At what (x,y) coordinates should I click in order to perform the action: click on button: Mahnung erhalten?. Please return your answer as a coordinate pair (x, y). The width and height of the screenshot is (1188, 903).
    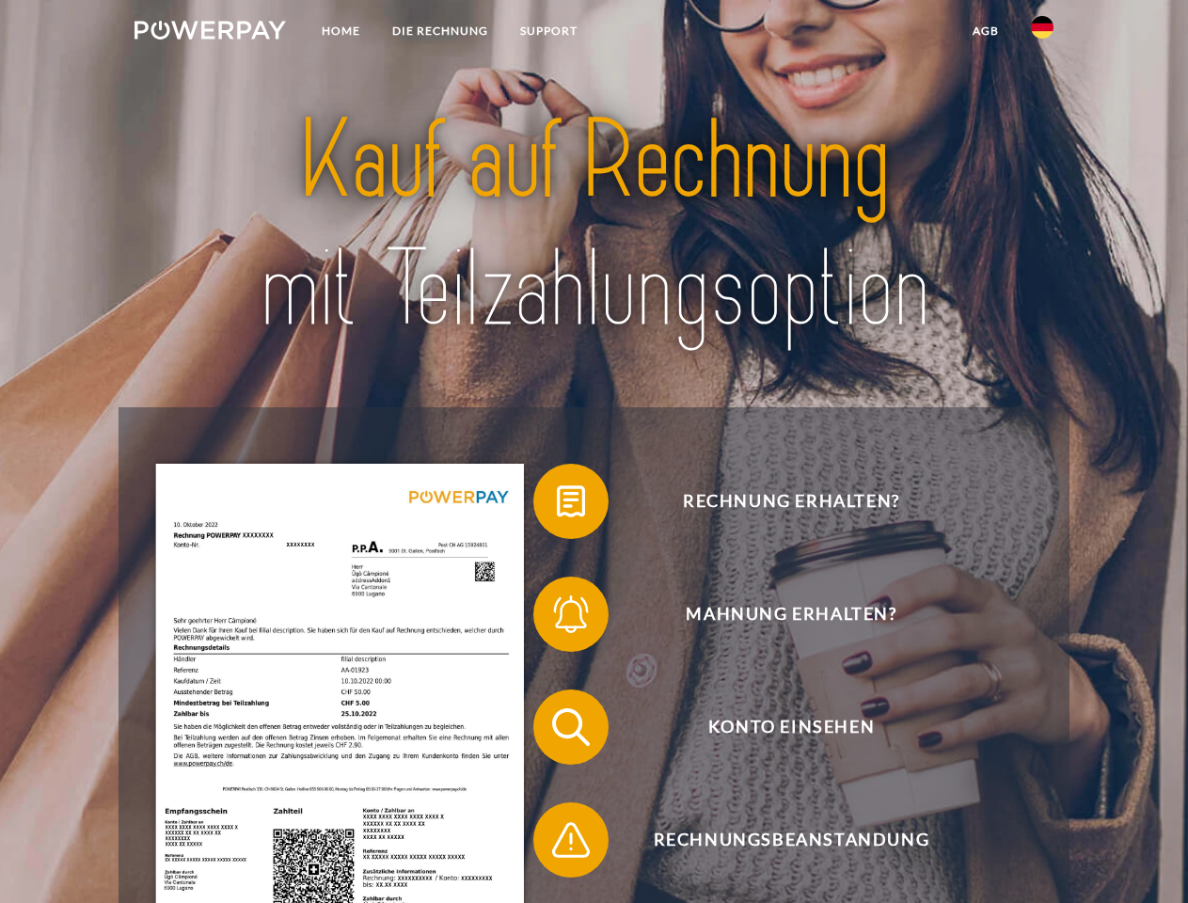
    Looking at the image, I should click on (778, 614).